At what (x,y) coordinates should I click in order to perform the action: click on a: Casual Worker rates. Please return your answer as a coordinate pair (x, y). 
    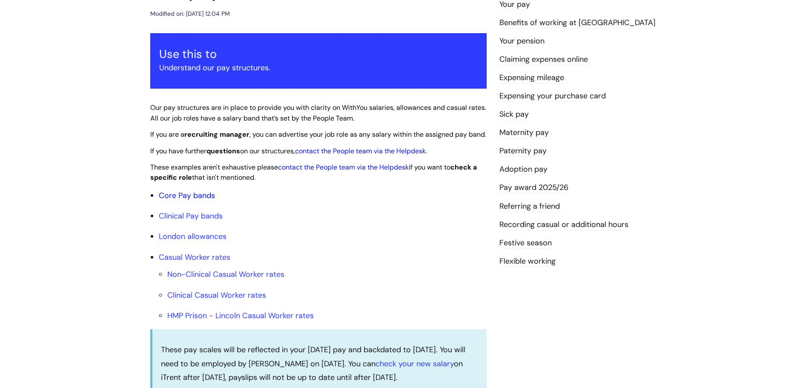
    Looking at the image, I should click on (194, 257).